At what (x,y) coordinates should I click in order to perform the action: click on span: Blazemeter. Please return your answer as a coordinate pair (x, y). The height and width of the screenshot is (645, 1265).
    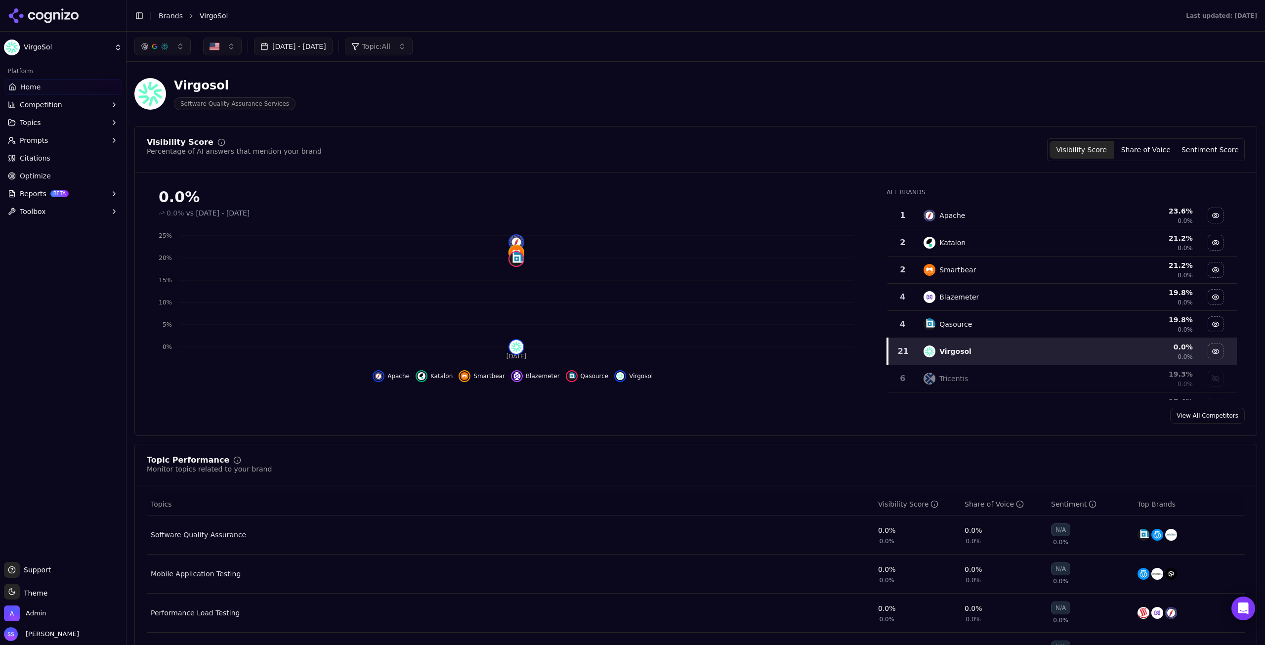
    Looking at the image, I should click on (543, 376).